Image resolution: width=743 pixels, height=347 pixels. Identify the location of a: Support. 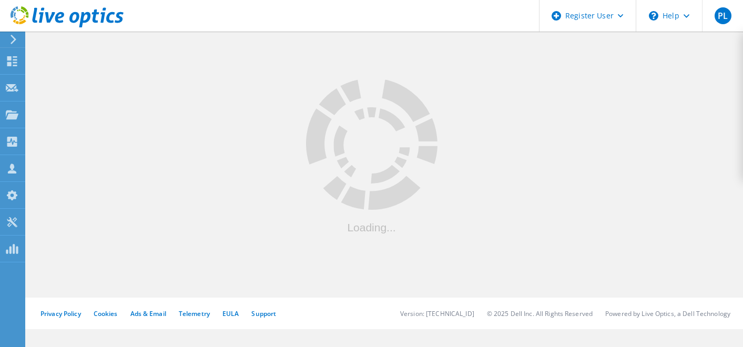
(264, 314).